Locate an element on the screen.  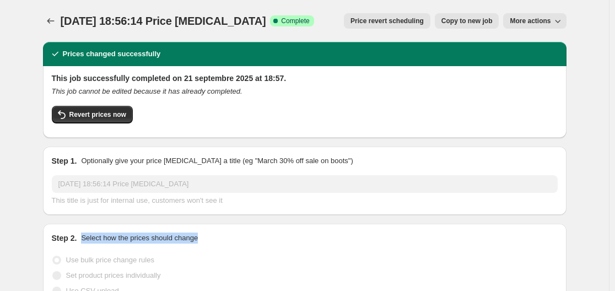
span: This title is just for internal use, customers won't see it is located at coordinates (137, 200).